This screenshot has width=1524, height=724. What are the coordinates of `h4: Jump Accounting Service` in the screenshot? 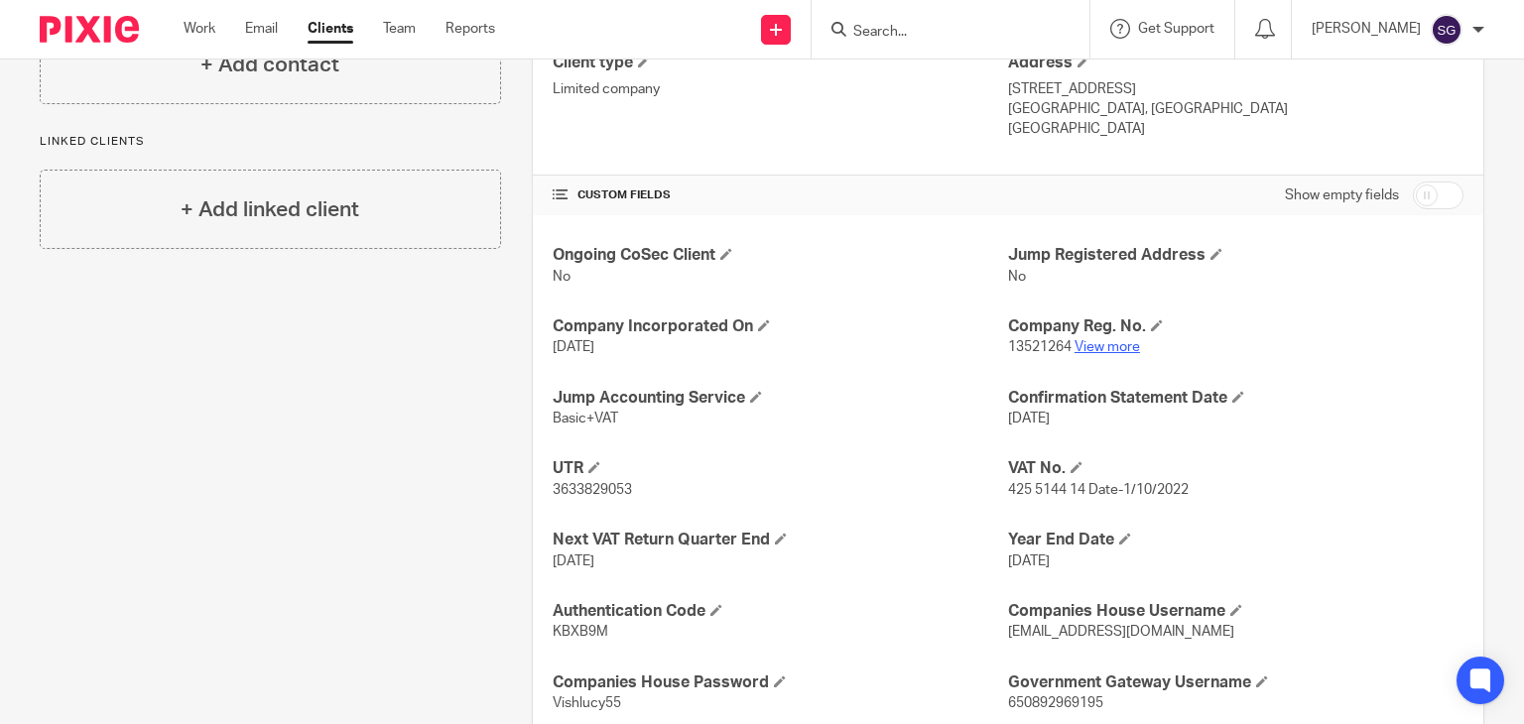 It's located at (780, 398).